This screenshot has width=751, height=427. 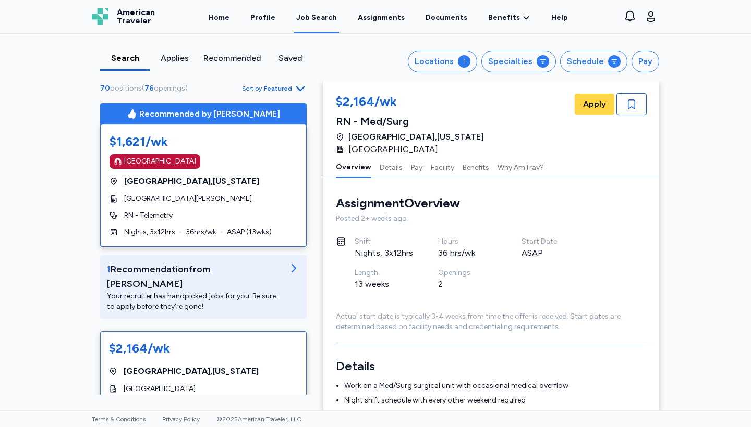 What do you see at coordinates (491, 366) in the screenshot?
I see `h3: Details` at bounding box center [491, 366].